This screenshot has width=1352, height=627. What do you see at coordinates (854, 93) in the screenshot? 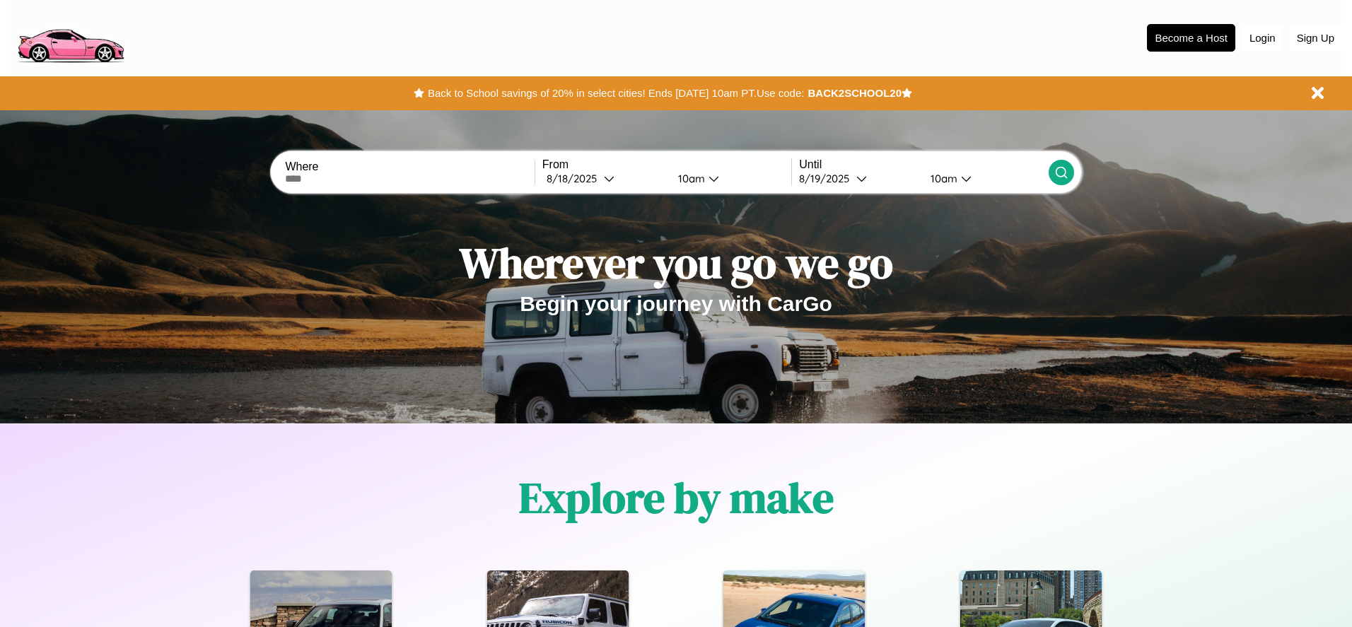
I see `b: BACK2SCHOOL20` at bounding box center [854, 93].